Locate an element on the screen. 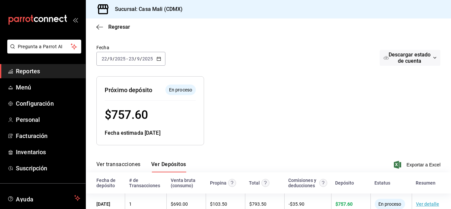 The image size is (451, 209). button: Ver Depósitos is located at coordinates (169, 167).